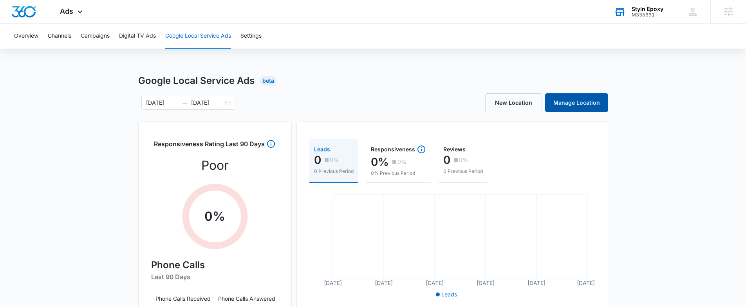 The image size is (746, 307). What do you see at coordinates (95, 36) in the screenshot?
I see `button: Campaigns` at bounding box center [95, 36].